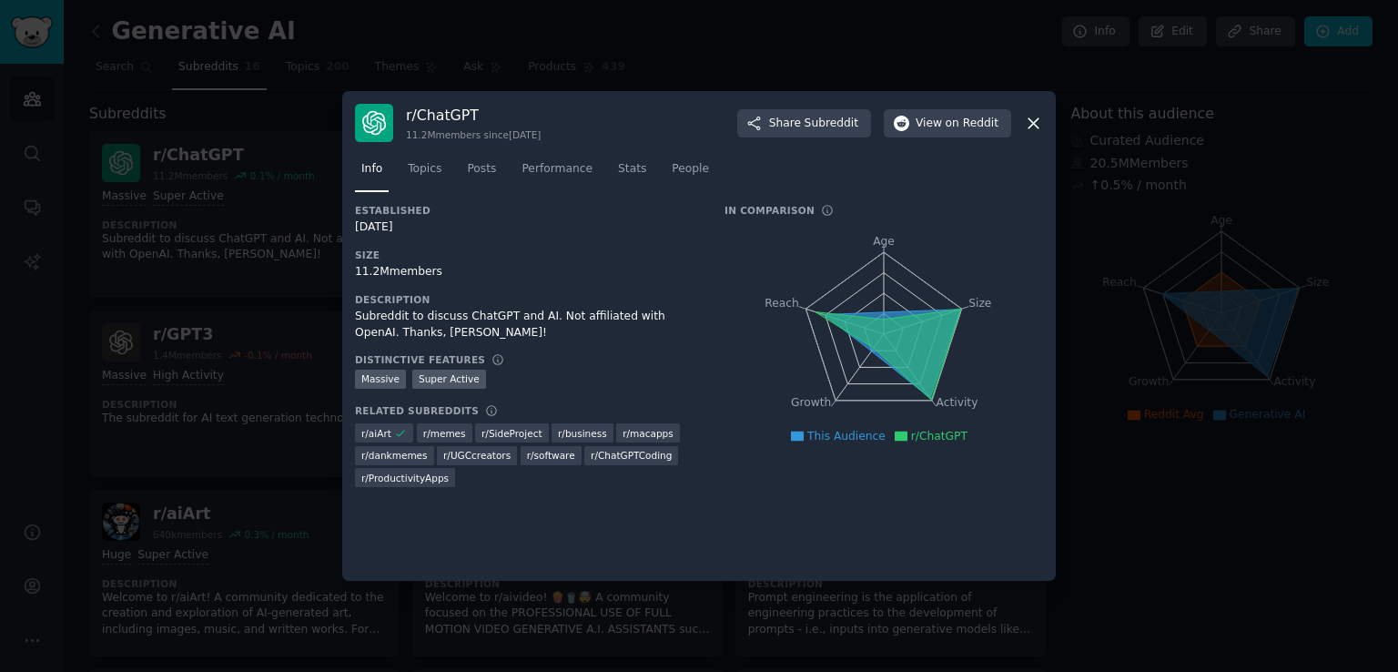  Describe the element at coordinates (449, 379) in the screenshot. I see `div: Super Active` at that location.